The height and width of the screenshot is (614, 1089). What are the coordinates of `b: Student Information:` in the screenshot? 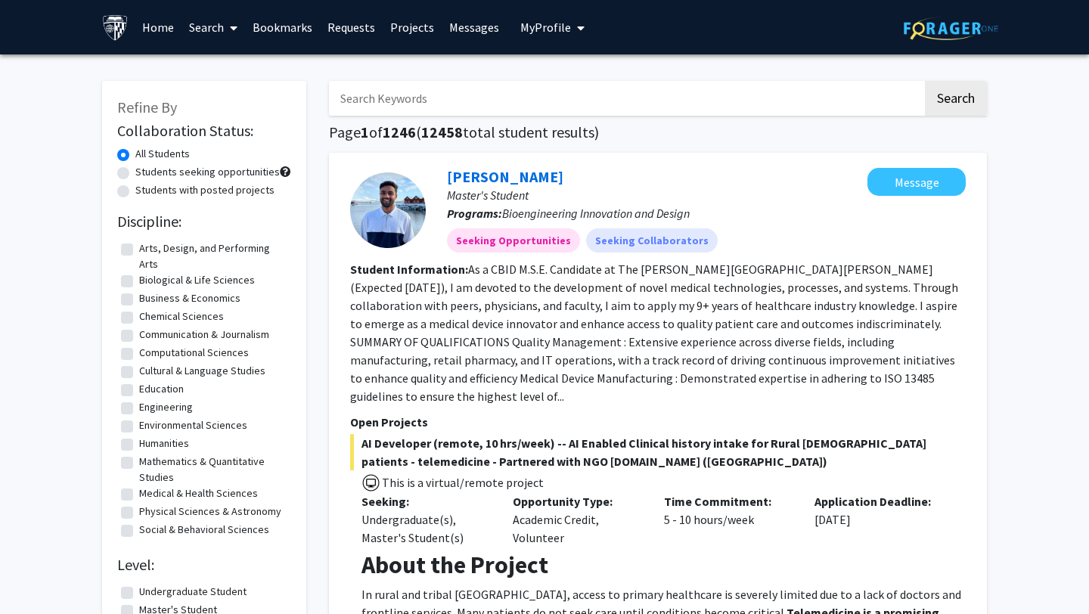 It's located at (409, 269).